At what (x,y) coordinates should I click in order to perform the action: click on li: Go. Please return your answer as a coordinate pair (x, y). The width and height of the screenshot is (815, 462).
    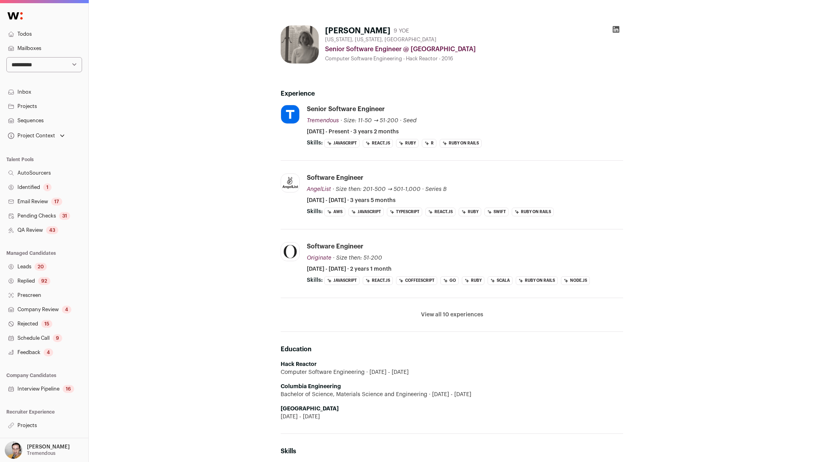
    Looking at the image, I should click on (450, 280).